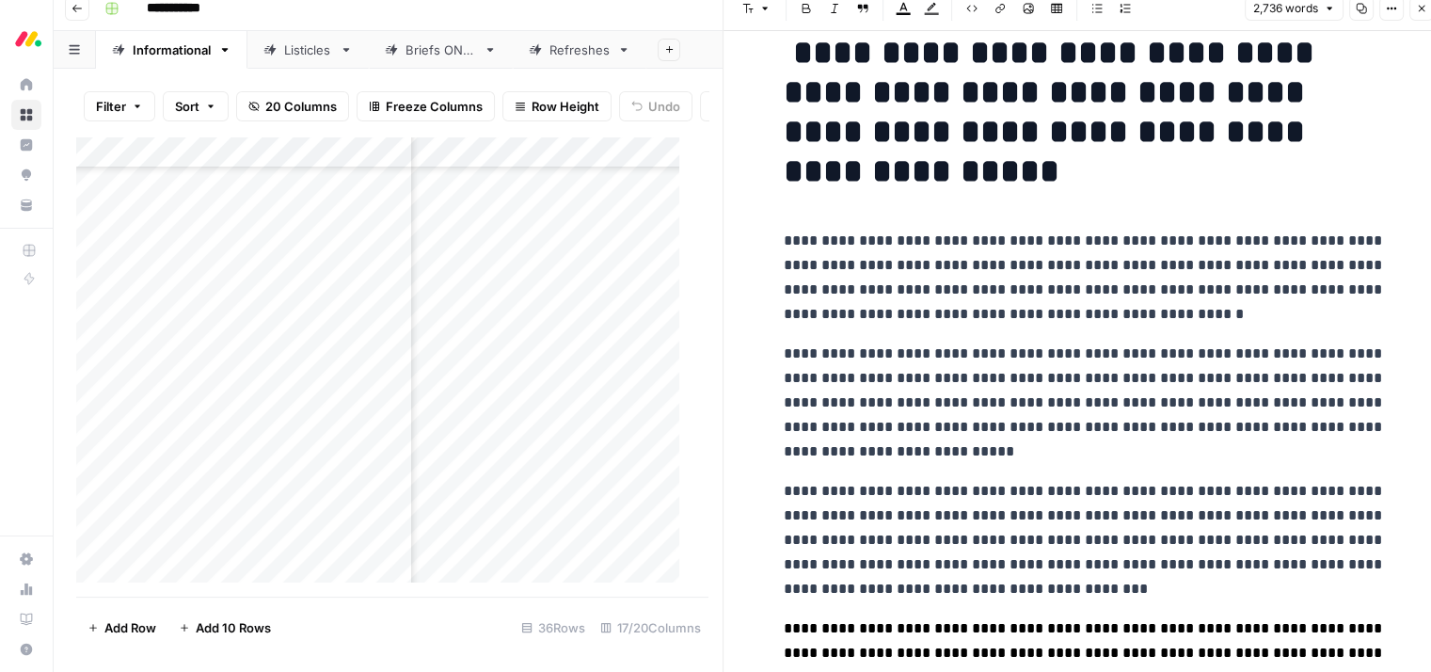 The width and height of the screenshot is (1431, 672). Describe the element at coordinates (187, 106) in the screenshot. I see `span: Sort` at that location.